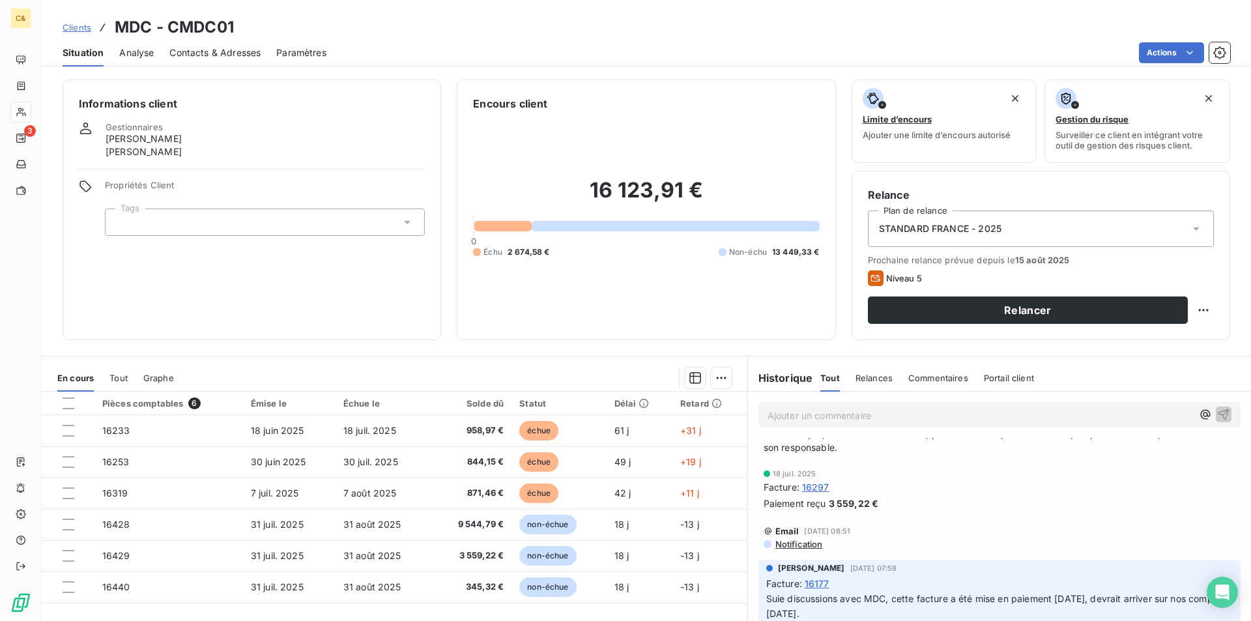 Image resolution: width=1251 pixels, height=621 pixels. I want to click on span: Ajouter une limite d’encours autorisé, so click(936, 135).